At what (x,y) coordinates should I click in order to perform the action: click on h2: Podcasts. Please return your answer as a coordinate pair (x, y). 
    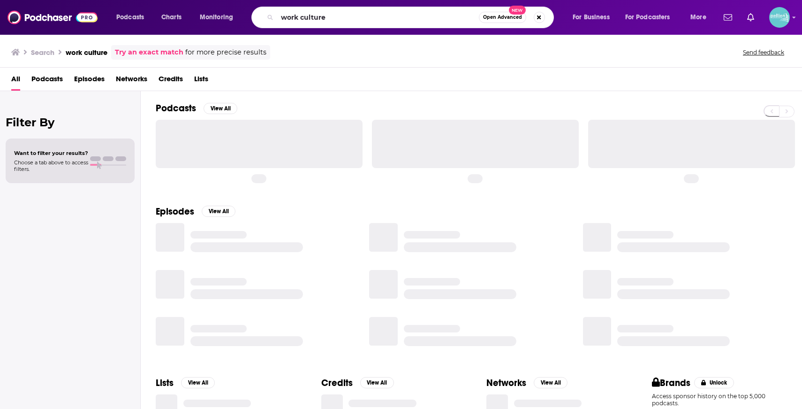
    Looking at the image, I should click on (176, 108).